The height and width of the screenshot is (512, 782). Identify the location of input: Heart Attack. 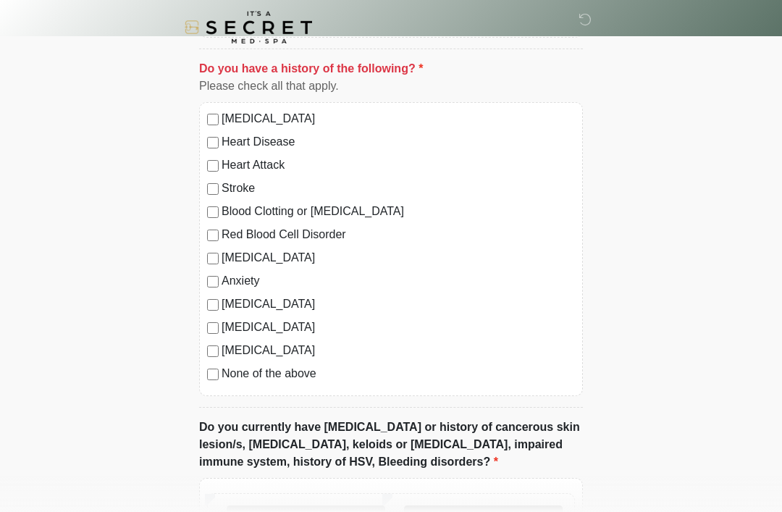
(213, 166).